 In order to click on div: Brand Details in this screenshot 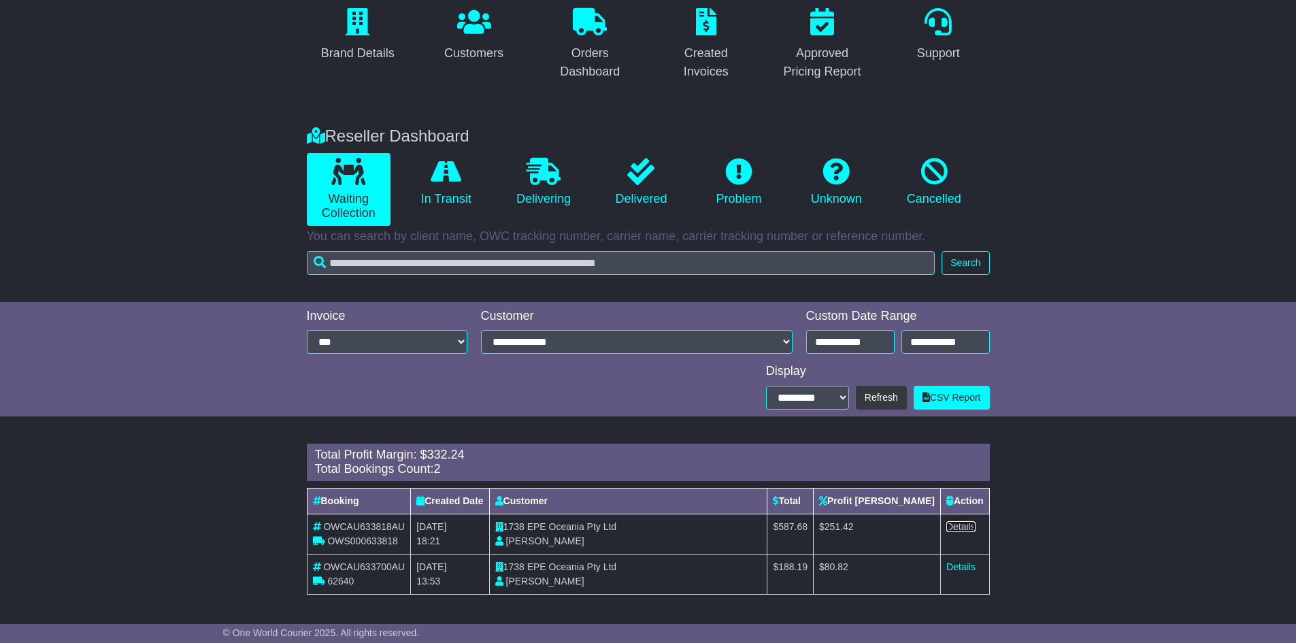, I will do `click(358, 53)`.